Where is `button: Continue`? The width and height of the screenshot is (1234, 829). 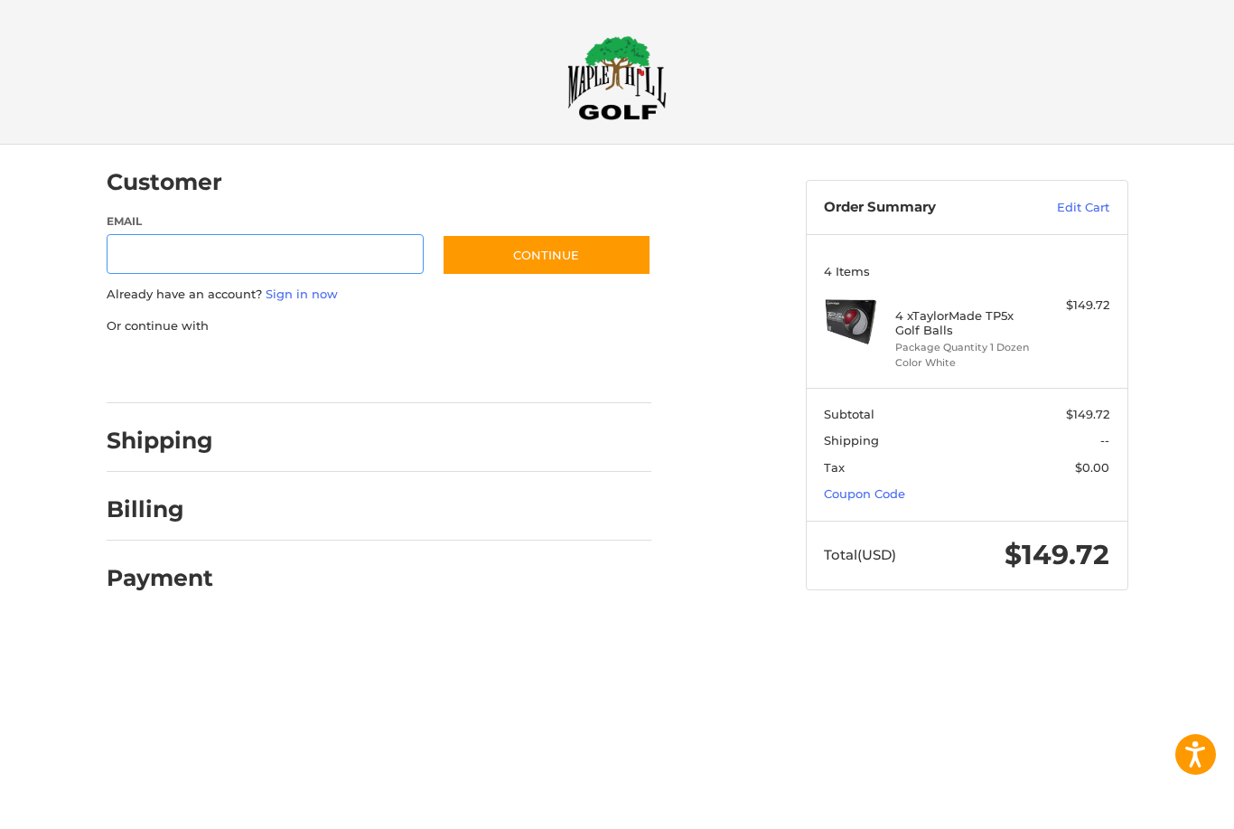
button: Continue is located at coordinates (547, 255).